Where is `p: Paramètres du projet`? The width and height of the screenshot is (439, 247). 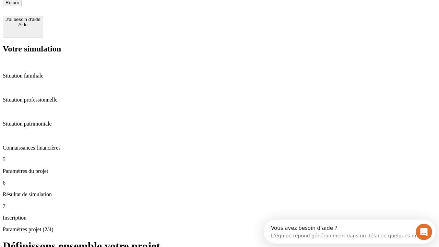
p: Paramètres du projet is located at coordinates (219, 171).